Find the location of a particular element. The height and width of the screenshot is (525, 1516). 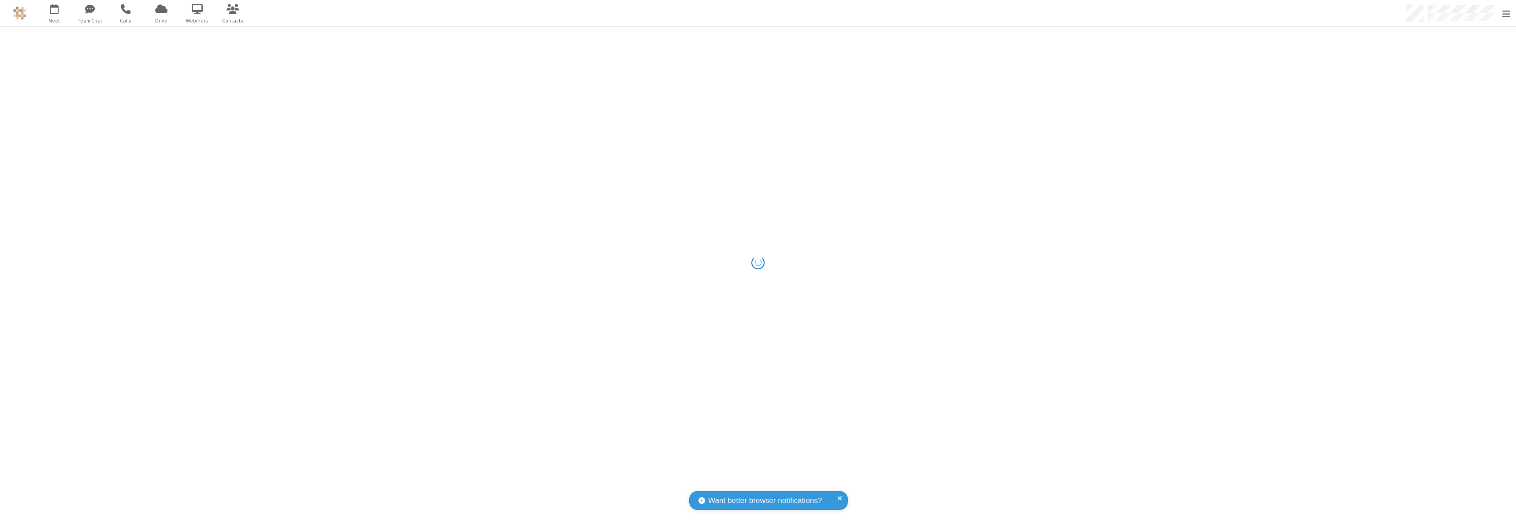

span: Want better browser notifications? is located at coordinates (765, 501).